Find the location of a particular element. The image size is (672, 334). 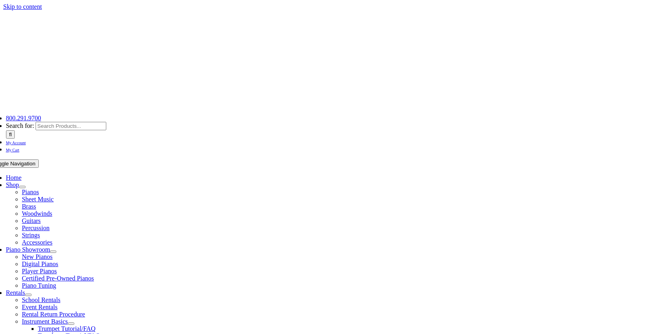

span: Certified Pre-Owned Pianos is located at coordinates (58, 278).